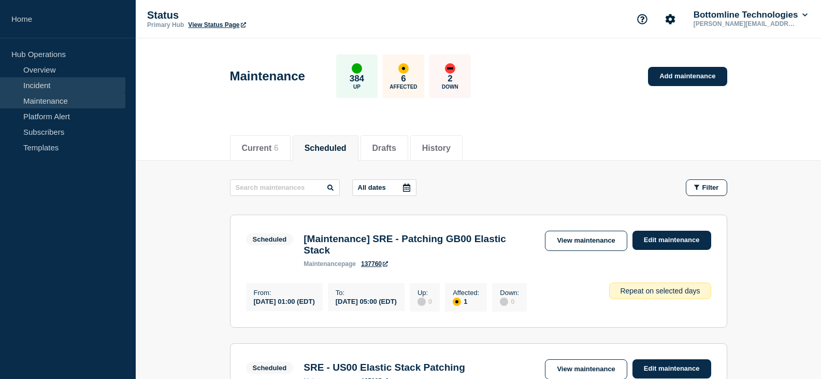  Describe the element at coordinates (671, 19) in the screenshot. I see `button: Account settings` at that location.